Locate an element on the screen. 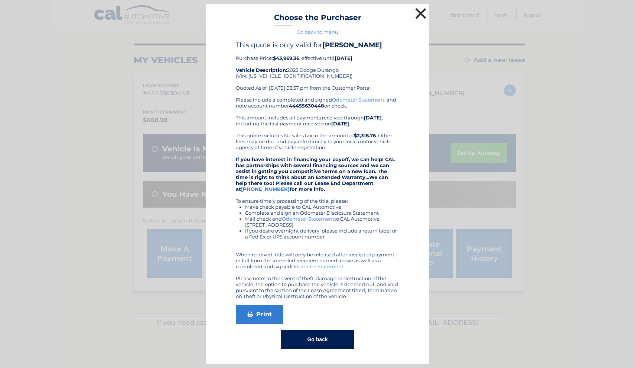 The height and width of the screenshot is (368, 635). li: If you desire overnight delivery, please include a return label or a Fed Ex or UPS account number. is located at coordinates (322, 233).